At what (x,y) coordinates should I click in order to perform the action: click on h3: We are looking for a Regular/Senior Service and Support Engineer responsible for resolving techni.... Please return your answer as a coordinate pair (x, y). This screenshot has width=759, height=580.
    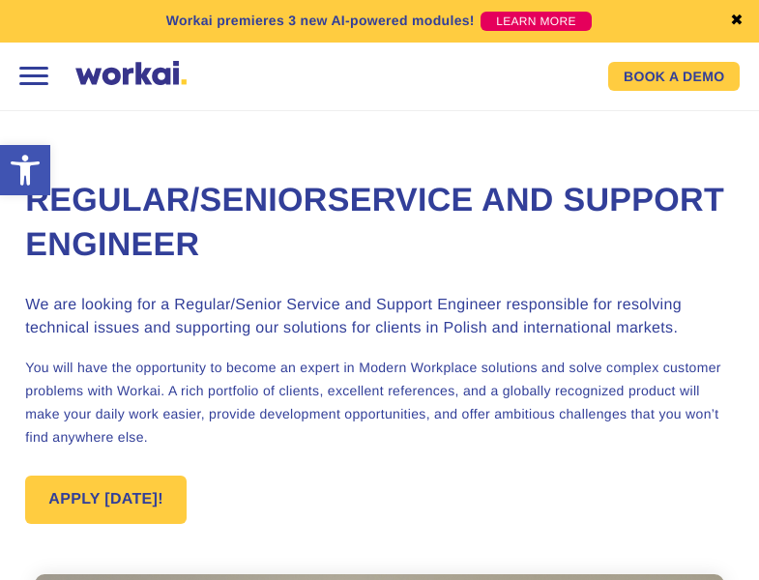
    Looking at the image, I should click on (379, 317).